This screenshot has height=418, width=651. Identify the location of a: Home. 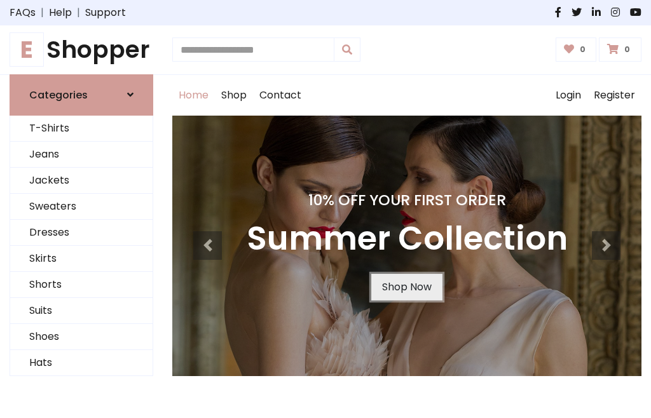
(193, 95).